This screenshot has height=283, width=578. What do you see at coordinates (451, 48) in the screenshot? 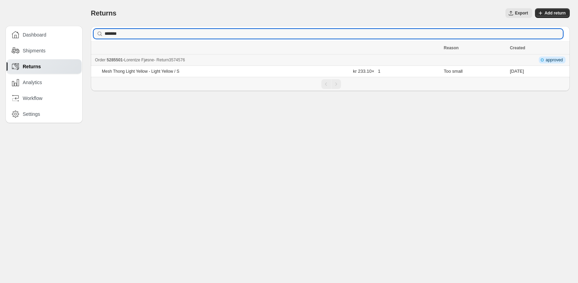
I see `span: Reason` at bounding box center [451, 48].